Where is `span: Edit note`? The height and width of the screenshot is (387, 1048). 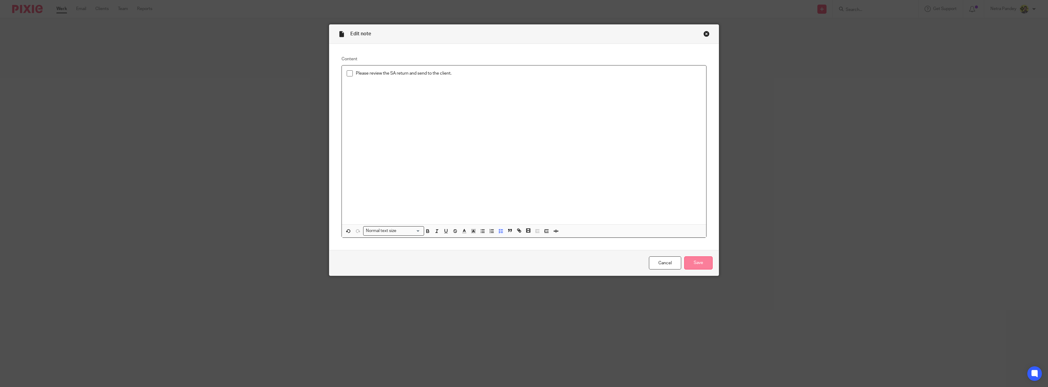 span: Edit note is located at coordinates (361, 34).